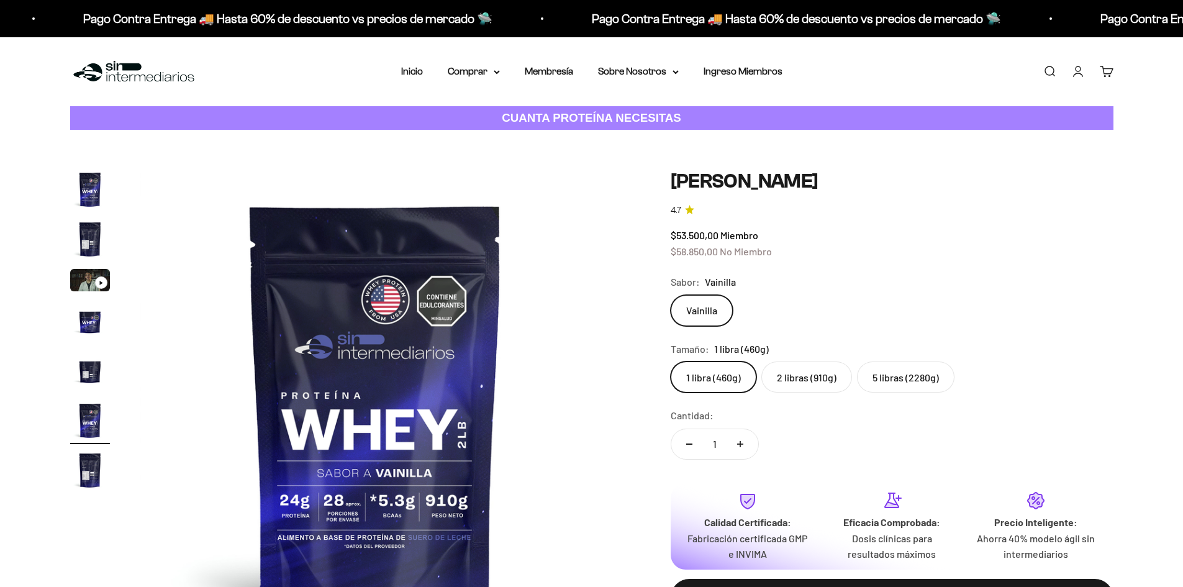  What do you see at coordinates (591, 117) in the screenshot?
I see `strong: CUANTA PROTEÍNA NECESITAS` at bounding box center [591, 117].